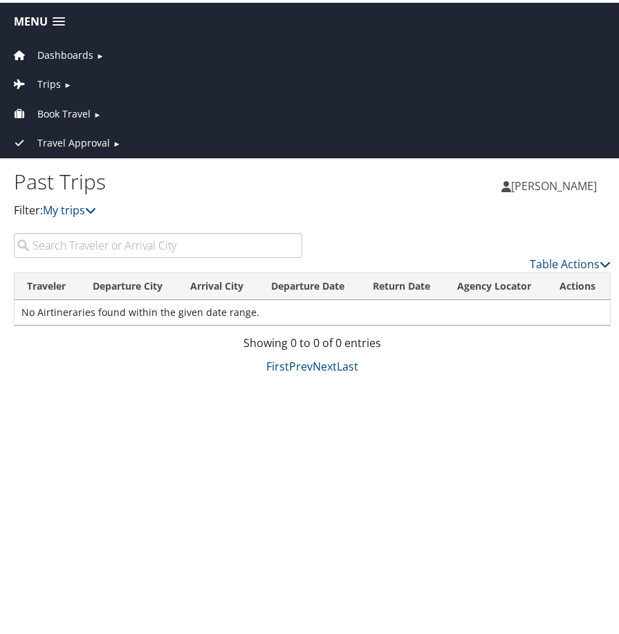 The height and width of the screenshot is (634, 619). Describe the element at coordinates (64, 111) in the screenshot. I see `span: Book Travel` at that location.